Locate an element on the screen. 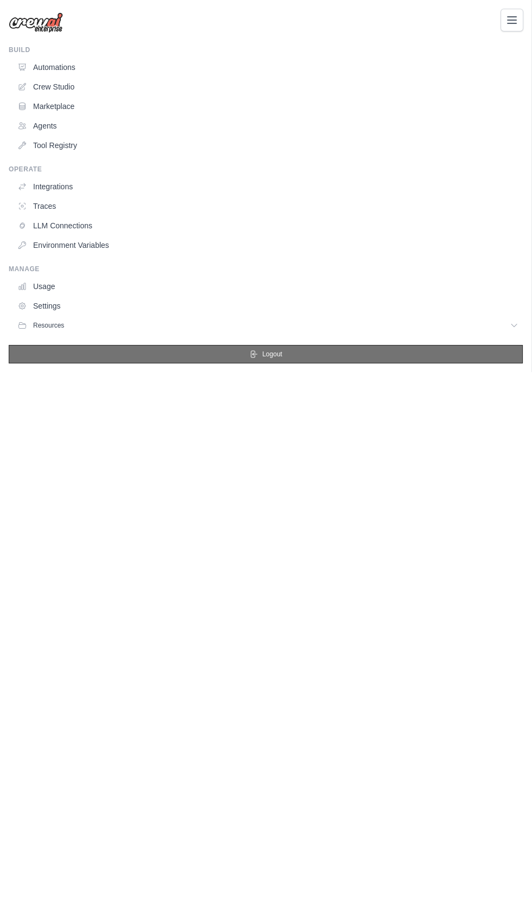 The height and width of the screenshot is (909, 532). a: Traces is located at coordinates (268, 206).